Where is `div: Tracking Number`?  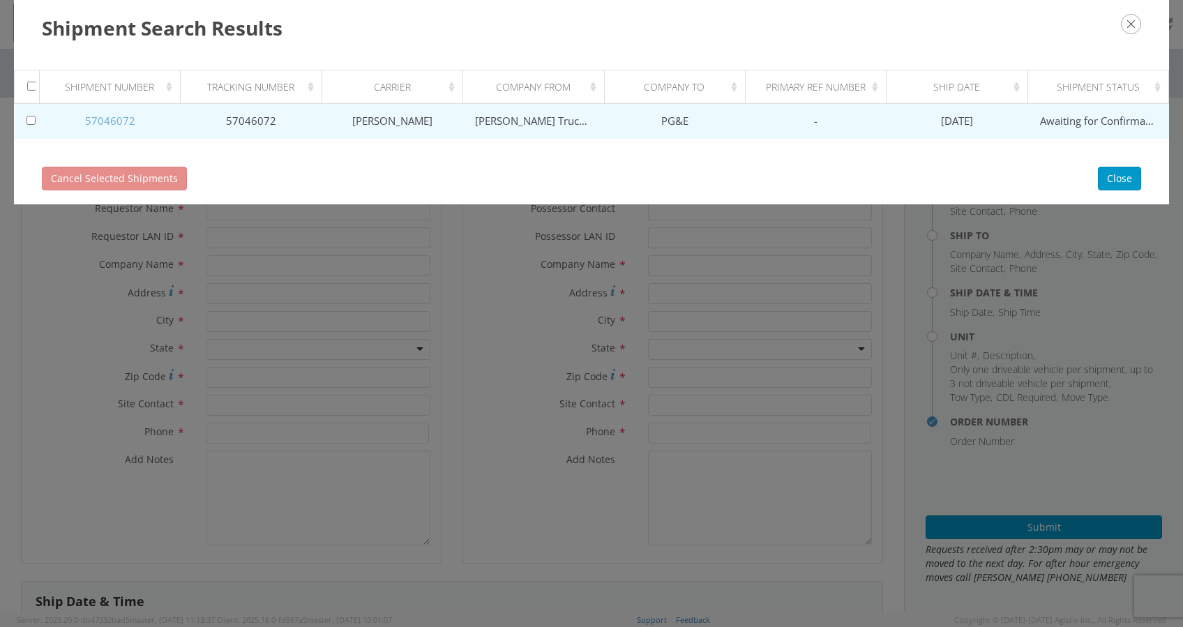 div: Tracking Number is located at coordinates (255, 87).